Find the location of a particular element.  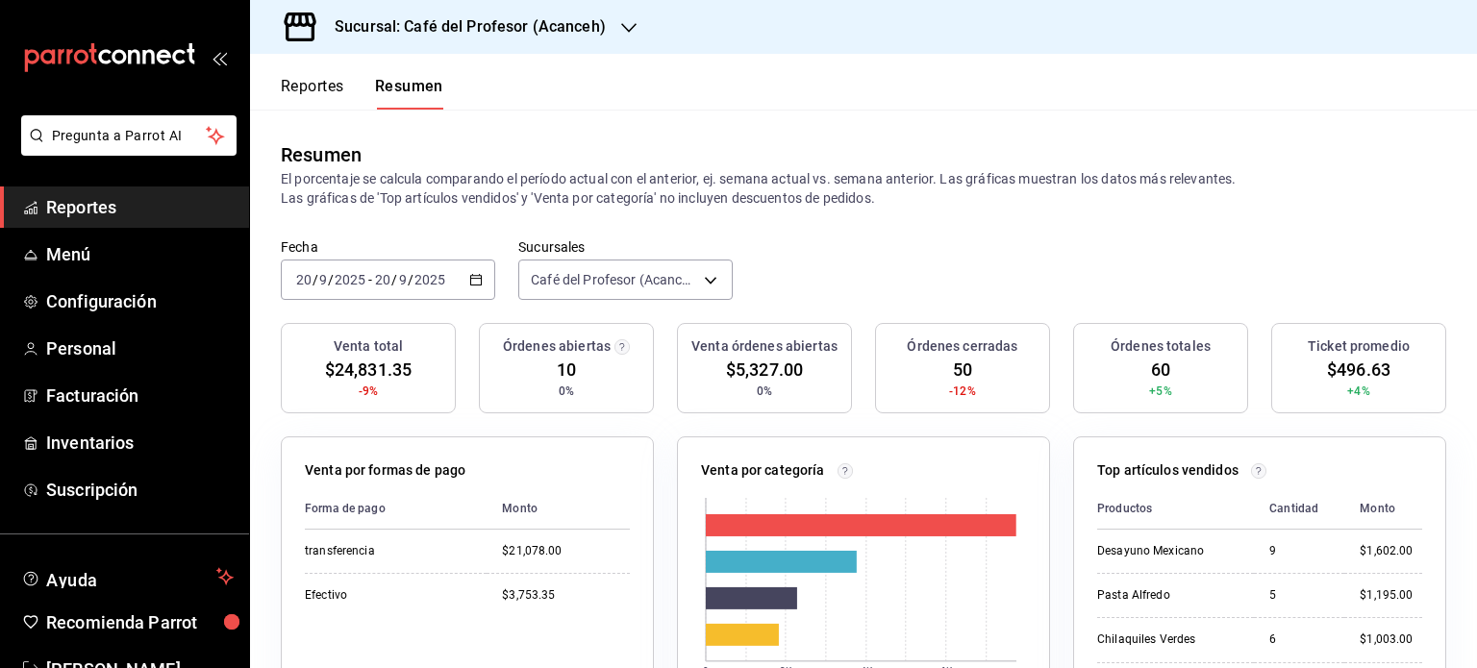

h3: Órdenes cerradas is located at coordinates (962, 346).